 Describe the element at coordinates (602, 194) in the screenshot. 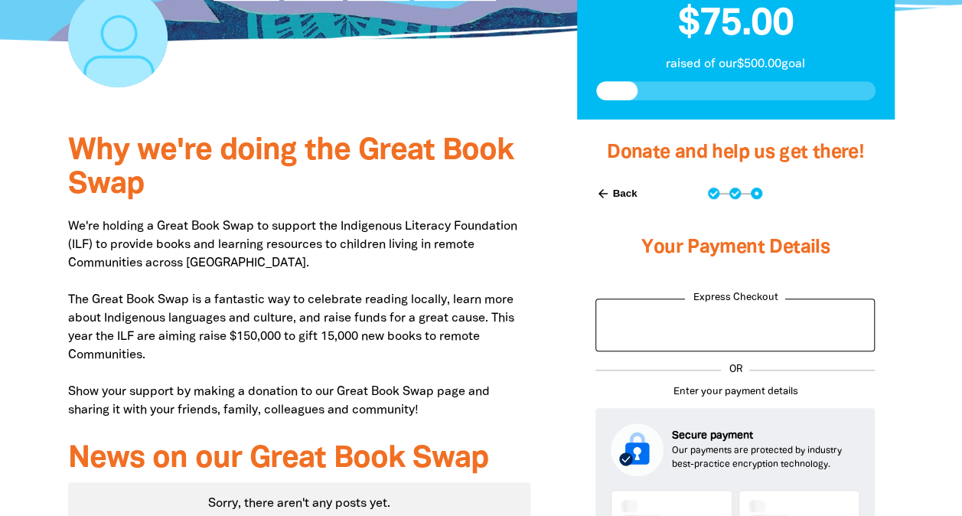

I see `i: arrow_back` at that location.